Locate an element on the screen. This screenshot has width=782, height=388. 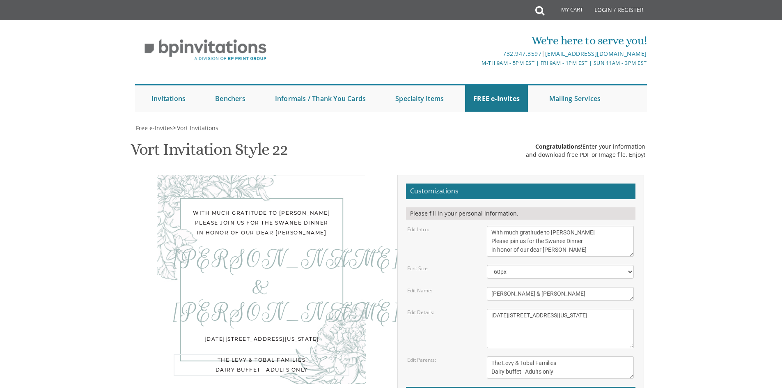
h1: Vort Invitation Style 22 is located at coordinates (209, 152).